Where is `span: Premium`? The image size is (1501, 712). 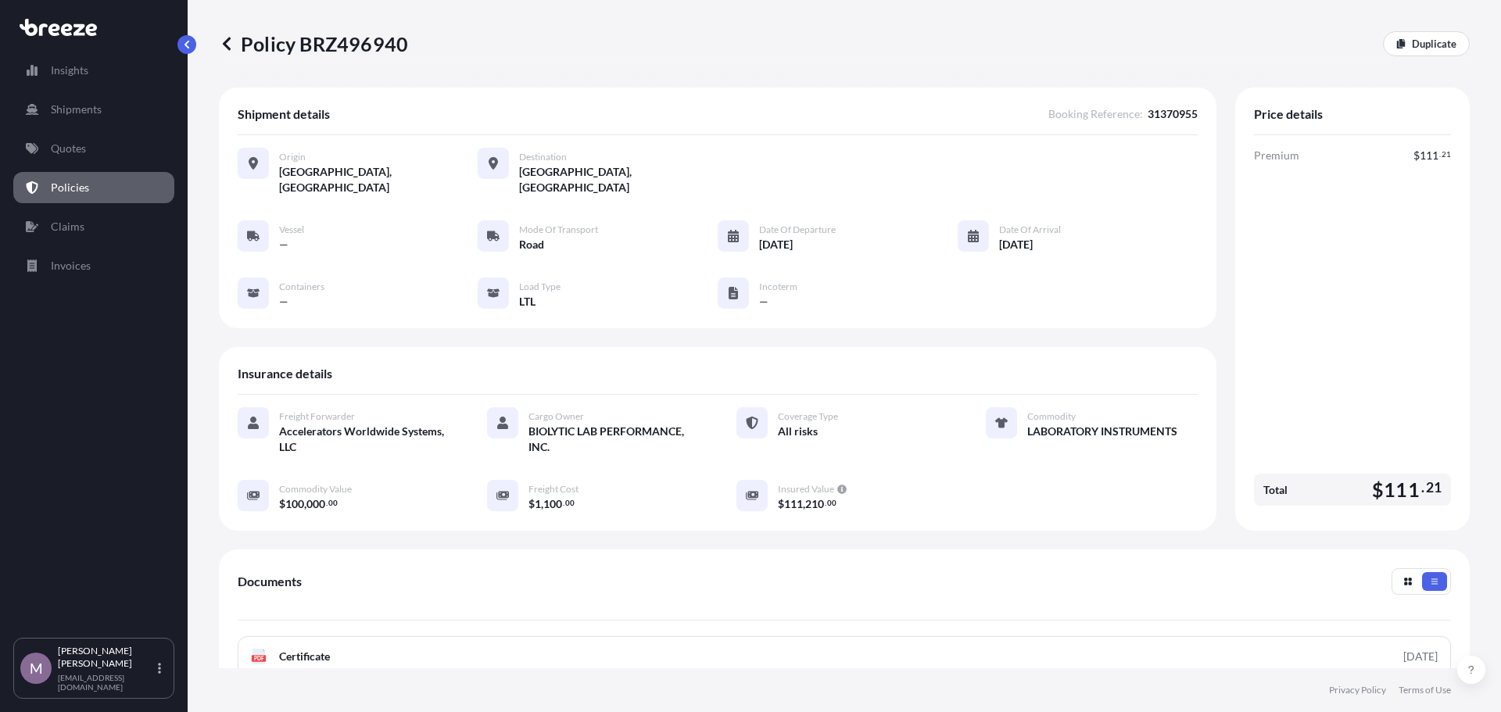
span: Premium is located at coordinates (1277, 156).